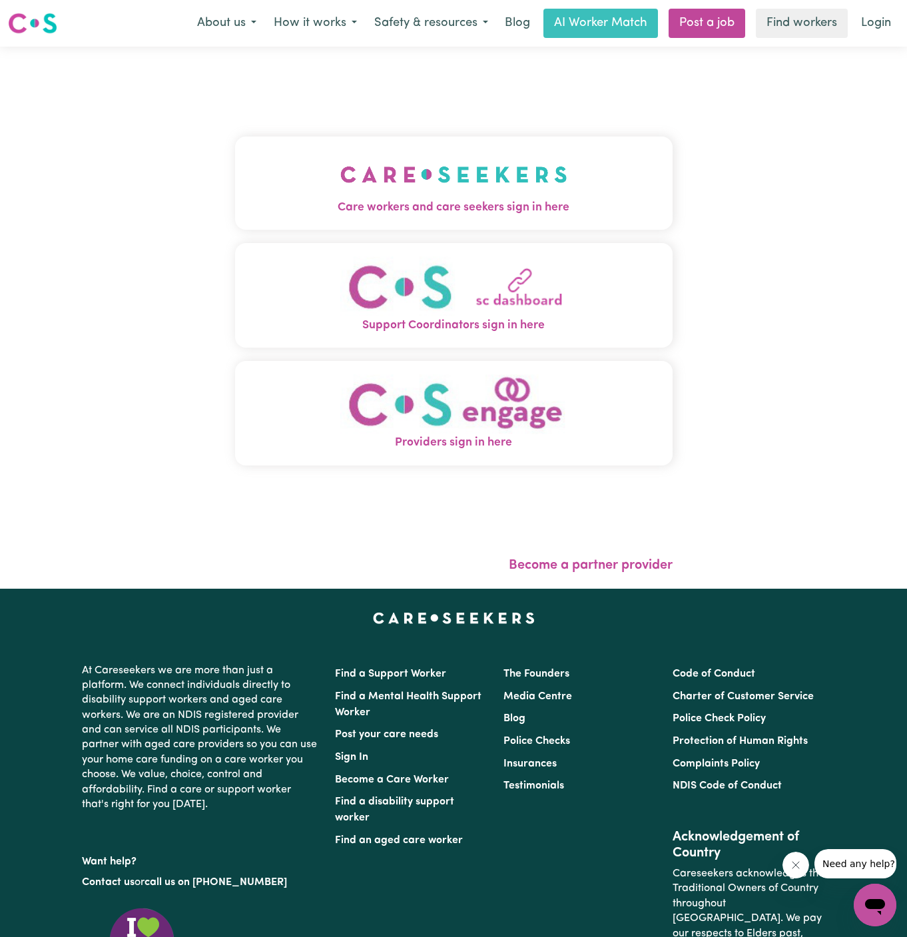  I want to click on a: Media Centre, so click(538, 697).